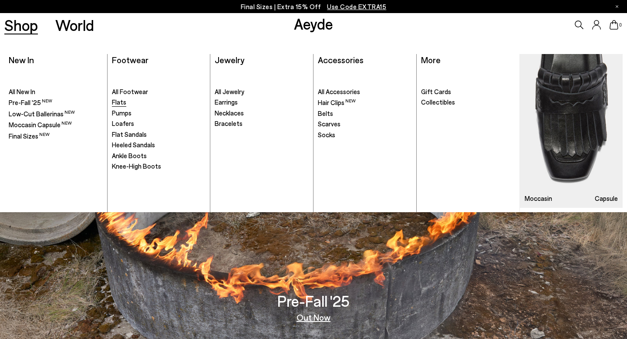 This screenshot has width=627, height=339. What do you see at coordinates (130, 60) in the screenshot?
I see `span: Footwear` at bounding box center [130, 60].